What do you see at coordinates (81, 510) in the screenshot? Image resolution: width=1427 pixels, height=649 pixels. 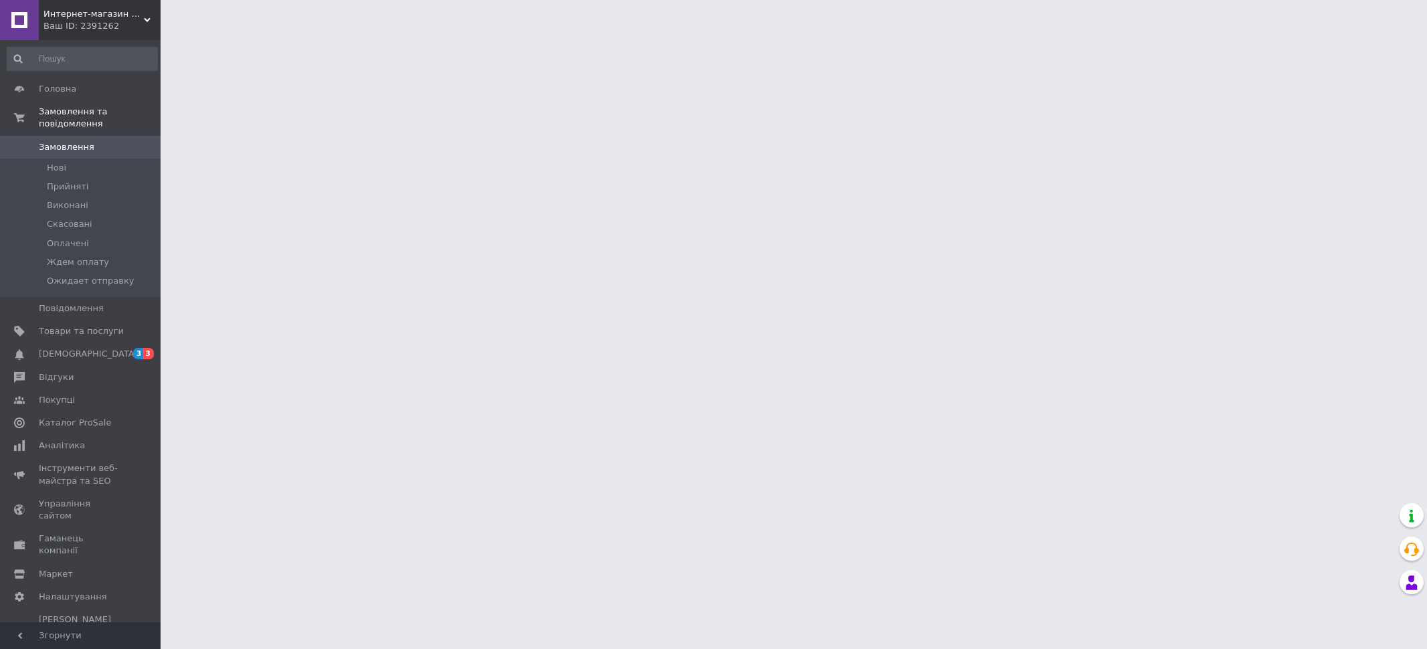 I see `span: Управління сайтом` at bounding box center [81, 510].